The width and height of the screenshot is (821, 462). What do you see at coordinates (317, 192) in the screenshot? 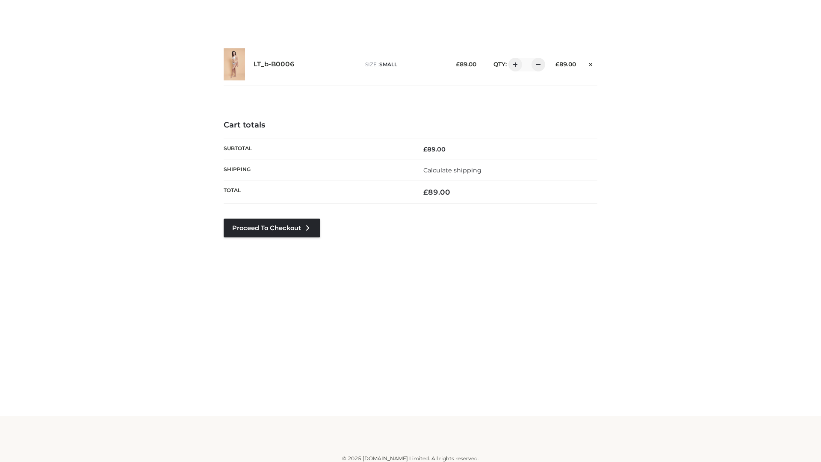
I see `th: Total` at bounding box center [317, 192].